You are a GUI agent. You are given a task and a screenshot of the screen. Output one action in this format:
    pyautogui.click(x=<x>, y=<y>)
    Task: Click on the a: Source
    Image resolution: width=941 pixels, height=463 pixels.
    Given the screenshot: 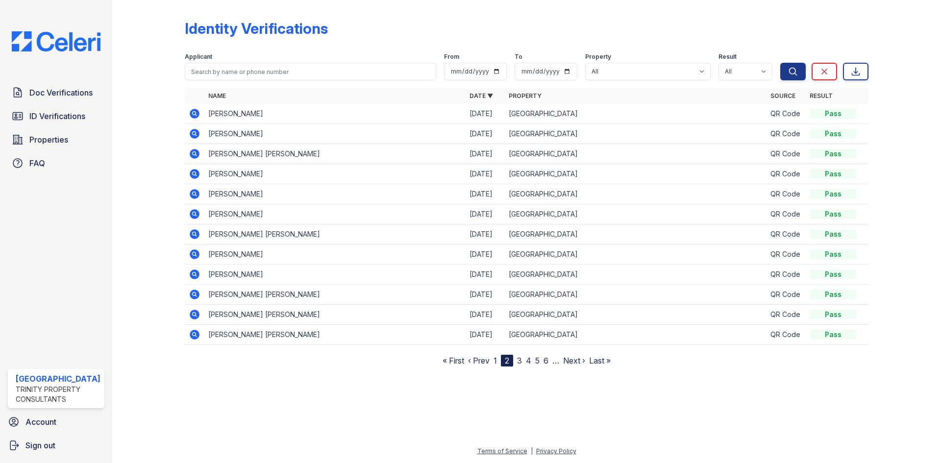 What is the action you would take?
    pyautogui.click(x=782, y=96)
    